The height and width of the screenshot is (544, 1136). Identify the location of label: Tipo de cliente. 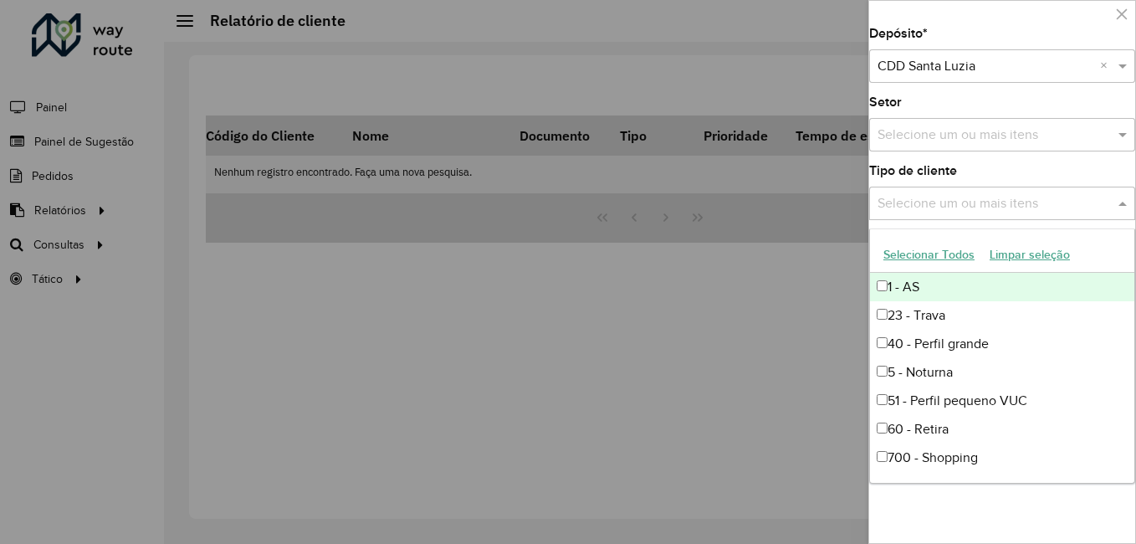
(912, 171).